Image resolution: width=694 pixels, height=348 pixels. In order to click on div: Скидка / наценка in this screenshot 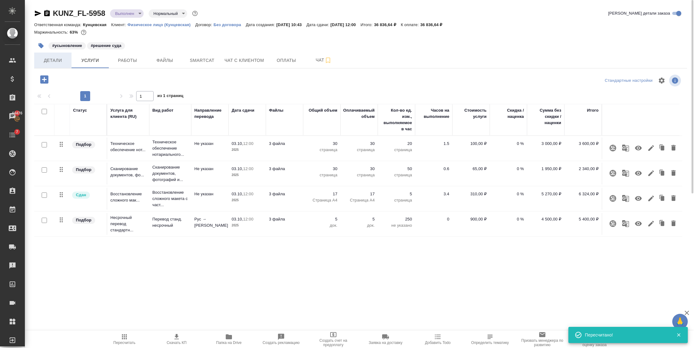, I will do `click(508, 114)`.